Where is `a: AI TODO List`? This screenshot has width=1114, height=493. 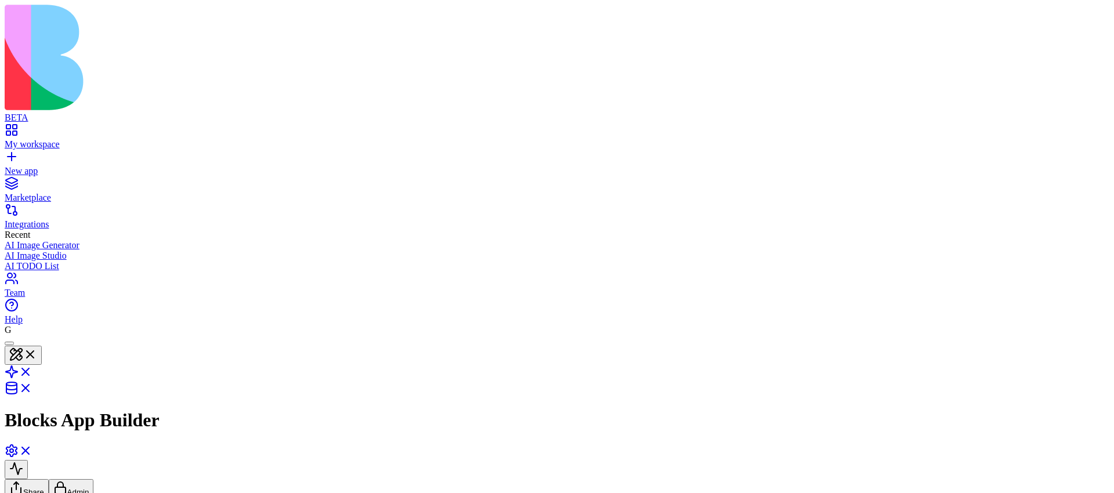
a: AI TODO List is located at coordinates (557, 266).